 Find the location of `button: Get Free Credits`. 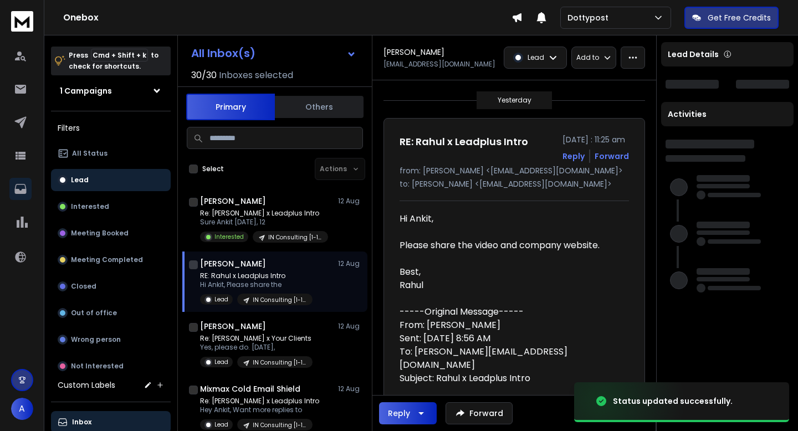

button: Get Free Credits is located at coordinates (732, 18).